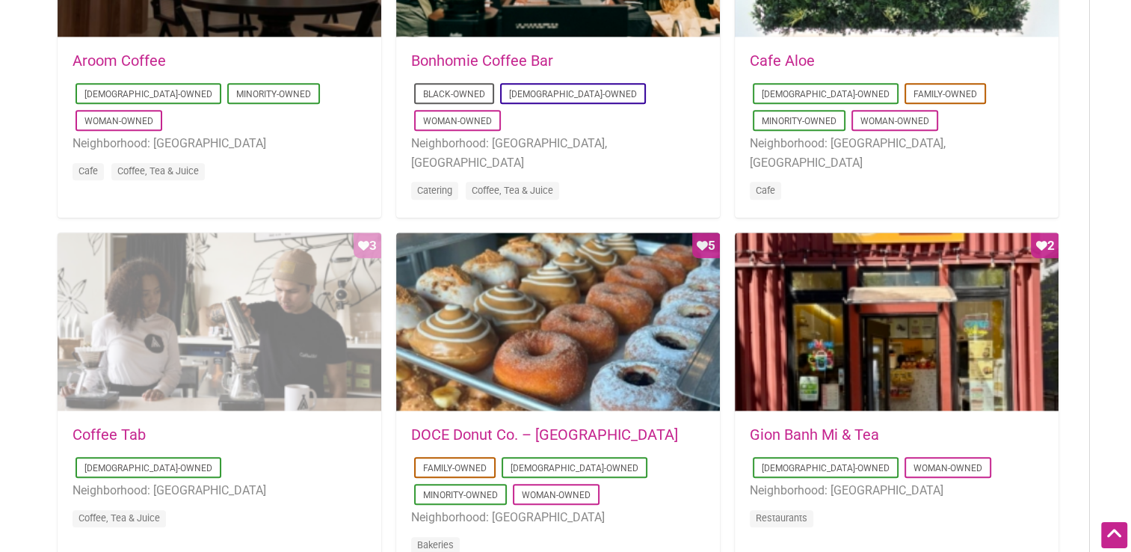 The width and height of the screenshot is (1131, 552). I want to click on a: Black-Owned, so click(454, 94).